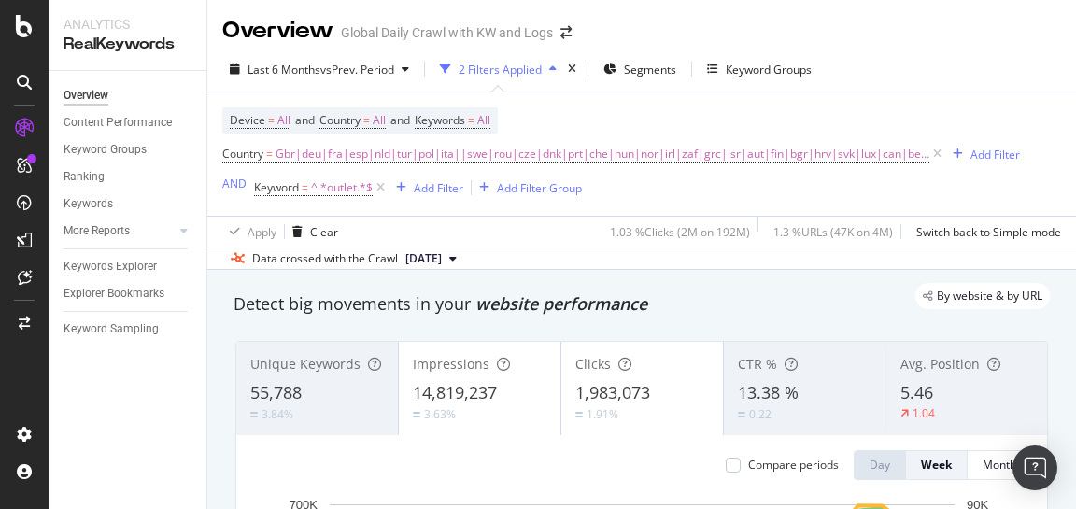 The image size is (1076, 509). I want to click on div: AND, so click(234, 183).